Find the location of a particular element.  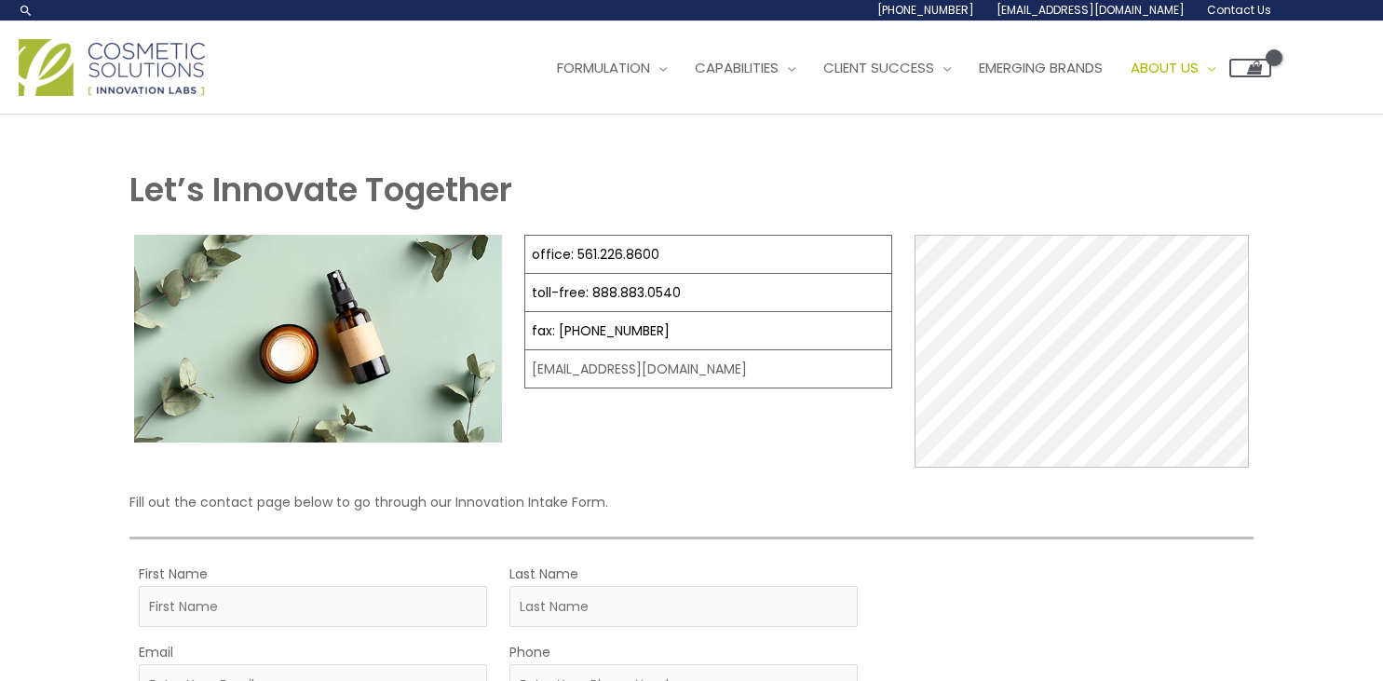

img: Cosmetic Solutions Logo is located at coordinates (112, 67).